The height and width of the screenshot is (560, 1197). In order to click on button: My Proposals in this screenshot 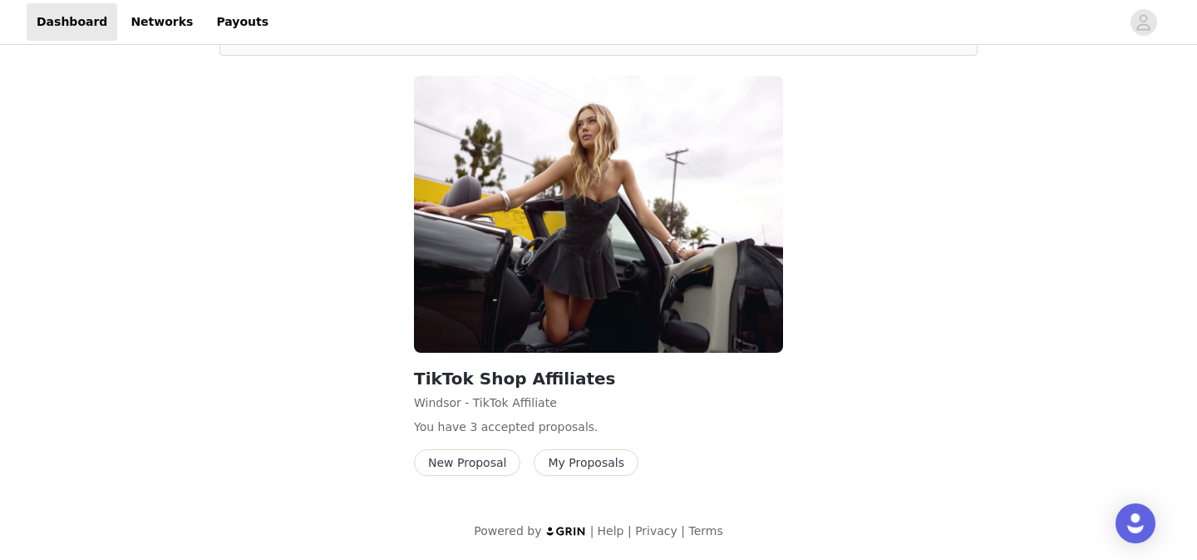, I will do `click(586, 462)`.